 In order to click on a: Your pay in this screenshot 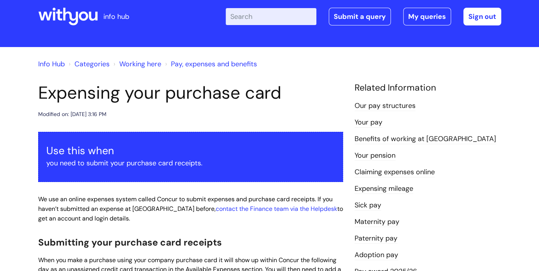, I will do `click(368, 123)`.